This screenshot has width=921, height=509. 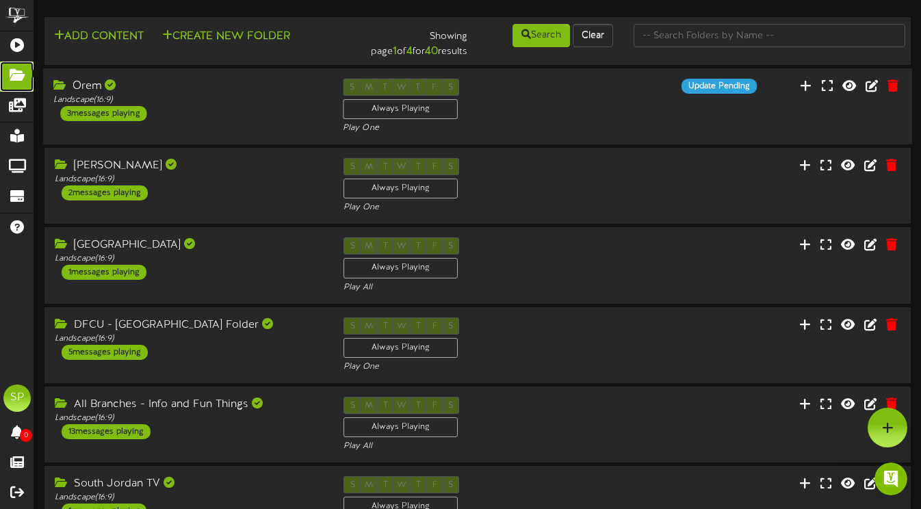 What do you see at coordinates (252, 18) in the screenshot?
I see `div: Close` at bounding box center [252, 18].